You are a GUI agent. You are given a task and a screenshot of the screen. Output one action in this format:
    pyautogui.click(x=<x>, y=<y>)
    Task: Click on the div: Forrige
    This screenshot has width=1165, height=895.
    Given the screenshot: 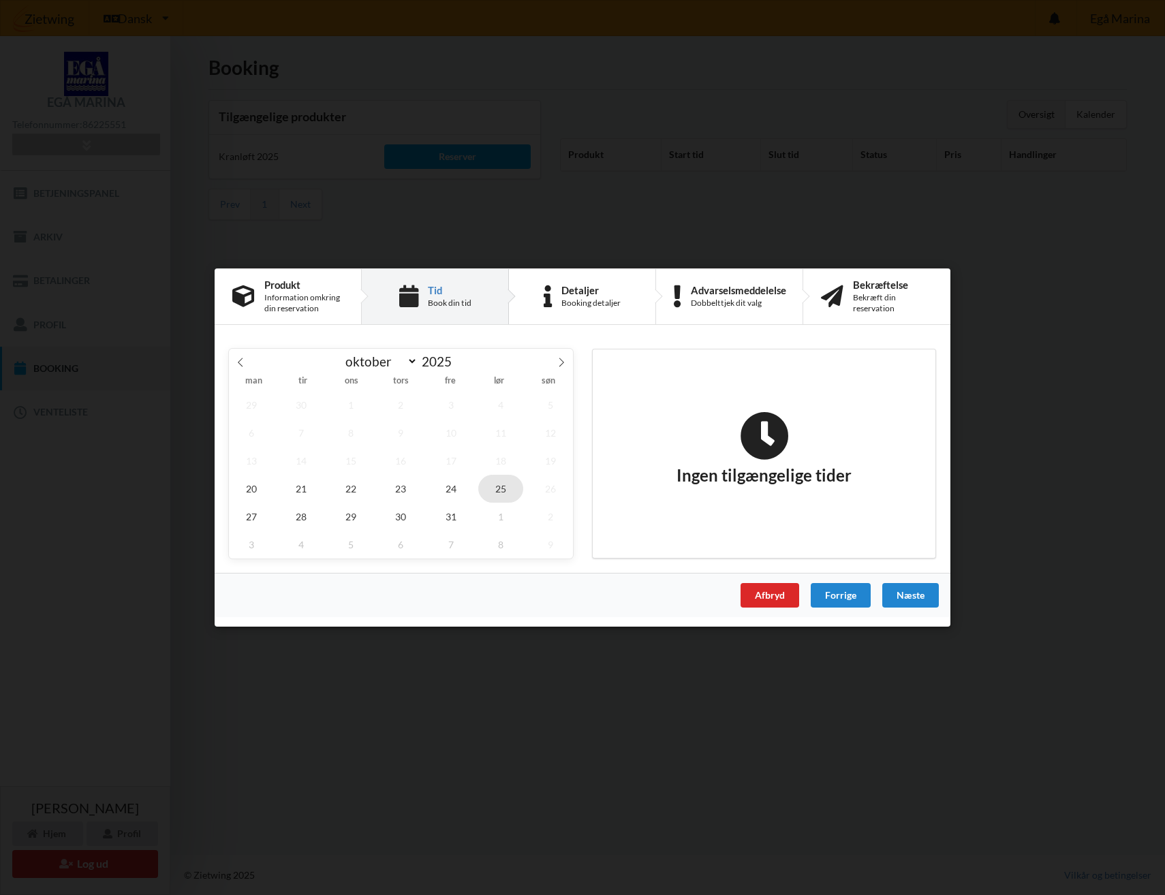 What is the action you would take?
    pyautogui.click(x=841, y=595)
    